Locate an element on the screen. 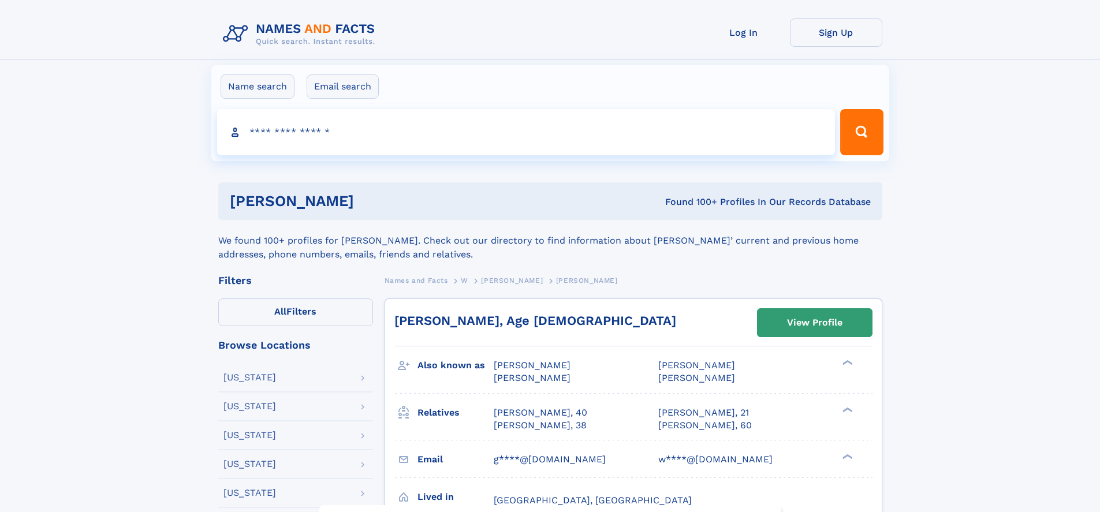  a: W is located at coordinates (464, 280).